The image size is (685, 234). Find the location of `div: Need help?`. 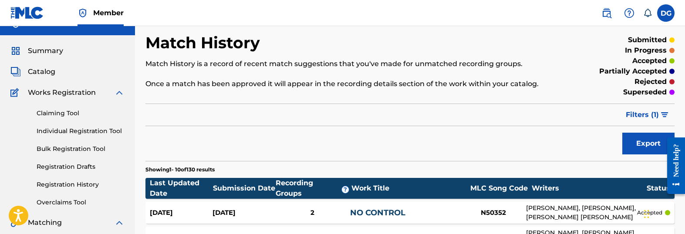

div: Need help? is located at coordinates (15, 30).